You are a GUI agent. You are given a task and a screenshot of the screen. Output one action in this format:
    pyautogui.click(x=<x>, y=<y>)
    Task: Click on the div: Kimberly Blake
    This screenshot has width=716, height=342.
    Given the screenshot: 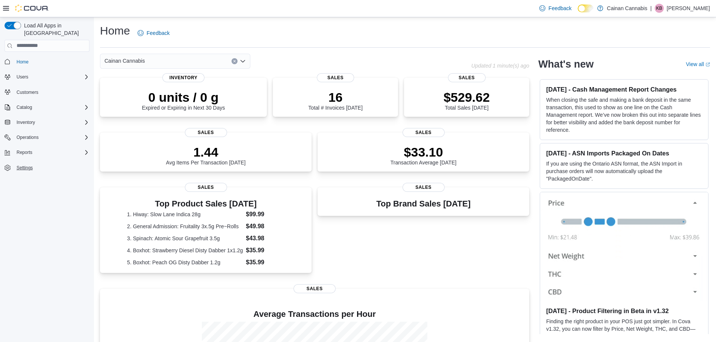 What is the action you would take?
    pyautogui.click(x=659, y=8)
    